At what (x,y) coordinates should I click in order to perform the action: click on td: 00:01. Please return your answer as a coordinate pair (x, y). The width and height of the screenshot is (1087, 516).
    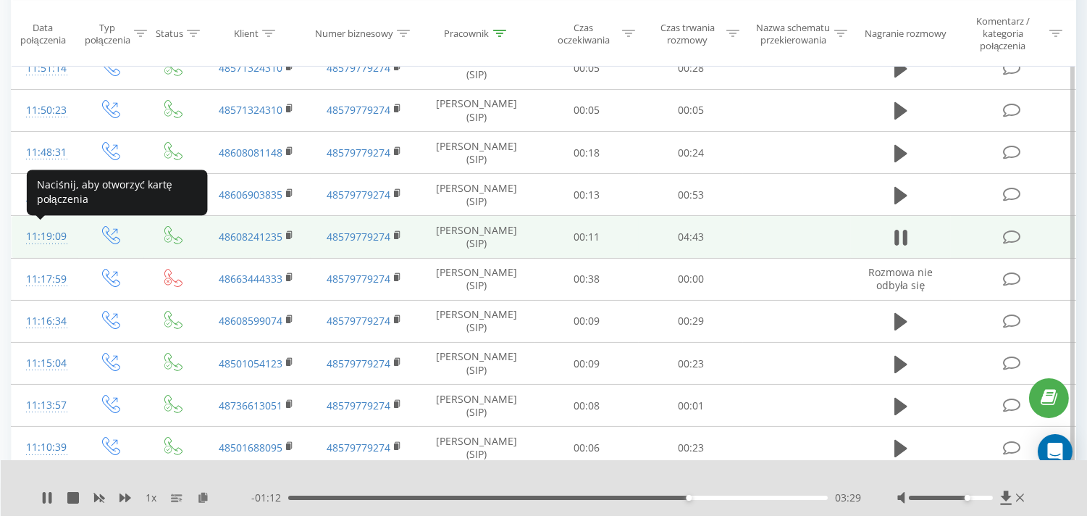
    Looking at the image, I should click on (691, 406).